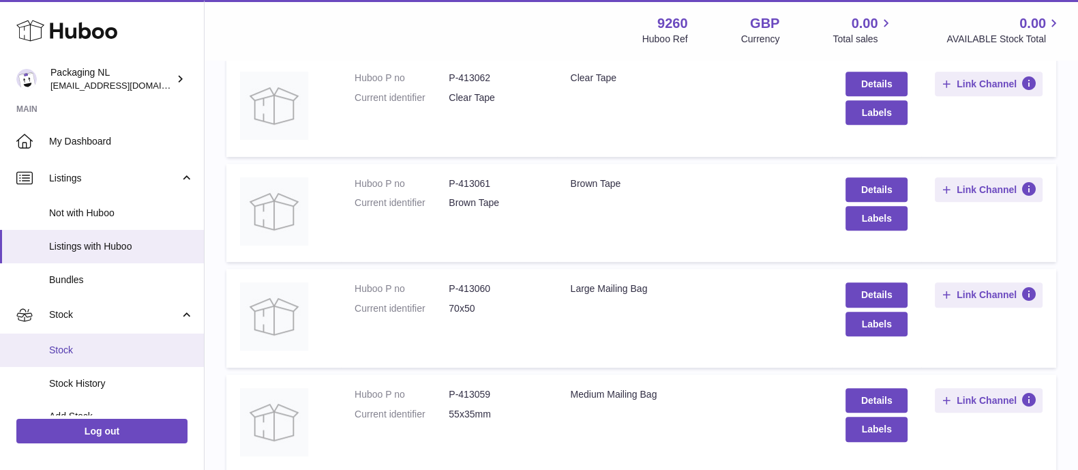 Image resolution: width=1078 pixels, height=470 pixels. What do you see at coordinates (274, 317) in the screenshot?
I see `img: Large Mailing Bag` at bounding box center [274, 317].